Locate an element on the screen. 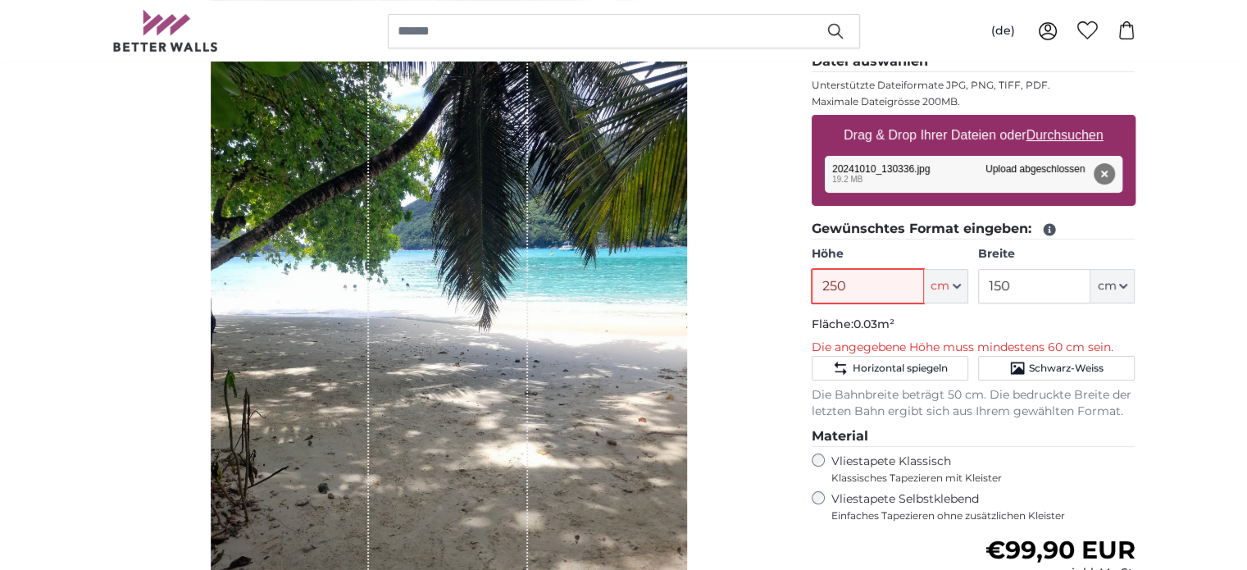  legend: Material is located at coordinates (973, 436).